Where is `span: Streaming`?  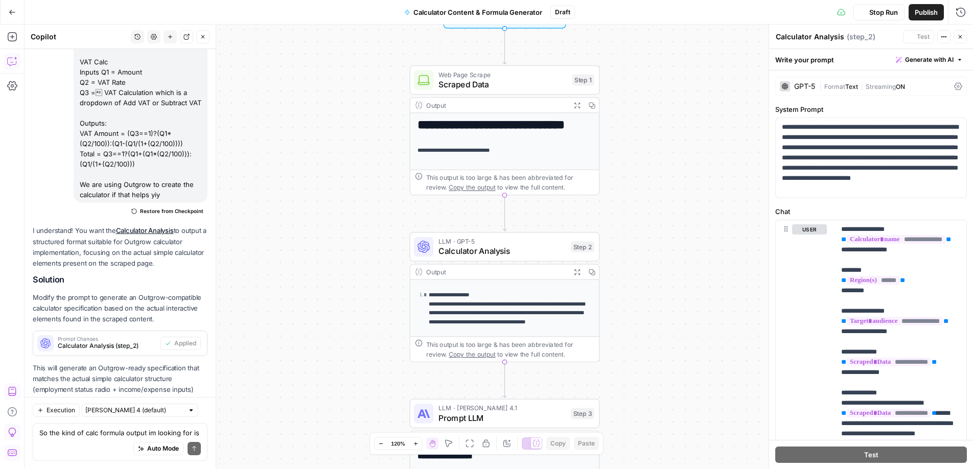
span: Streaming is located at coordinates (881, 86).